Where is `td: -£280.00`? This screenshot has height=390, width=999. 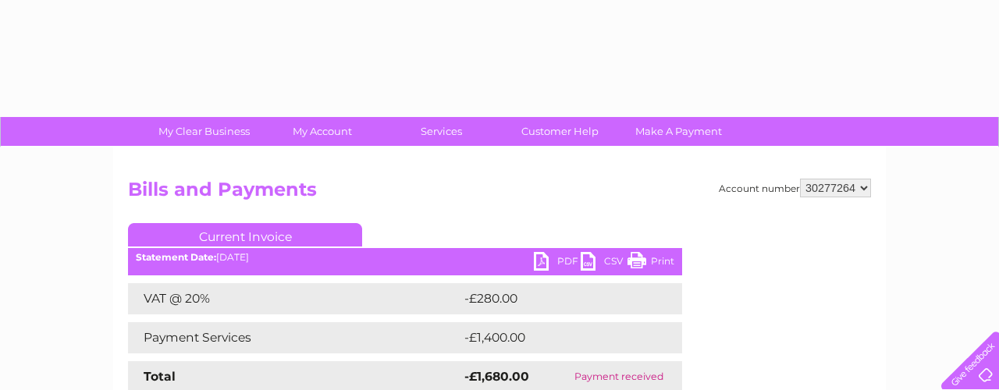 td: -£280.00 is located at coordinates (559, 299).